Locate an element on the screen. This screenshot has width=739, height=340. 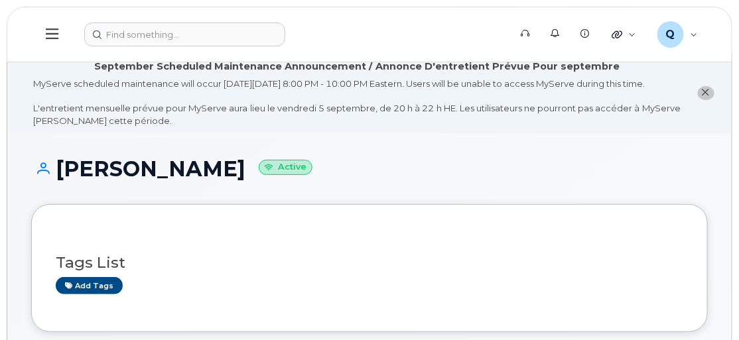
small: Active is located at coordinates (285, 167).